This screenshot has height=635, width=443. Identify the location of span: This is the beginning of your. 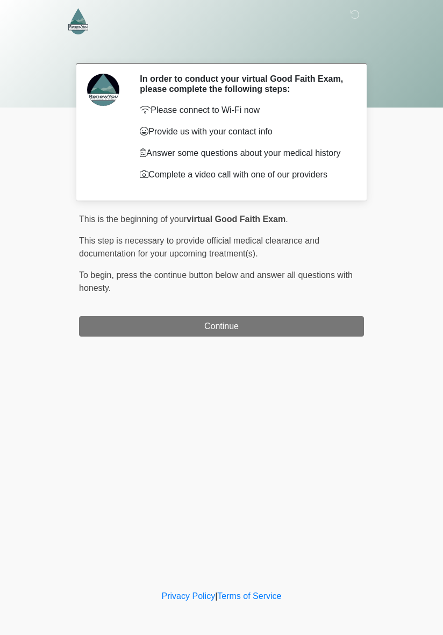
(133, 219).